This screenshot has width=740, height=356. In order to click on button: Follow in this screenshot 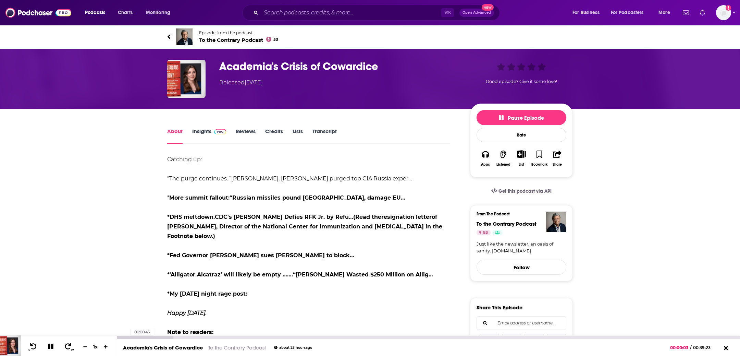, I will do `click(522, 267)`.